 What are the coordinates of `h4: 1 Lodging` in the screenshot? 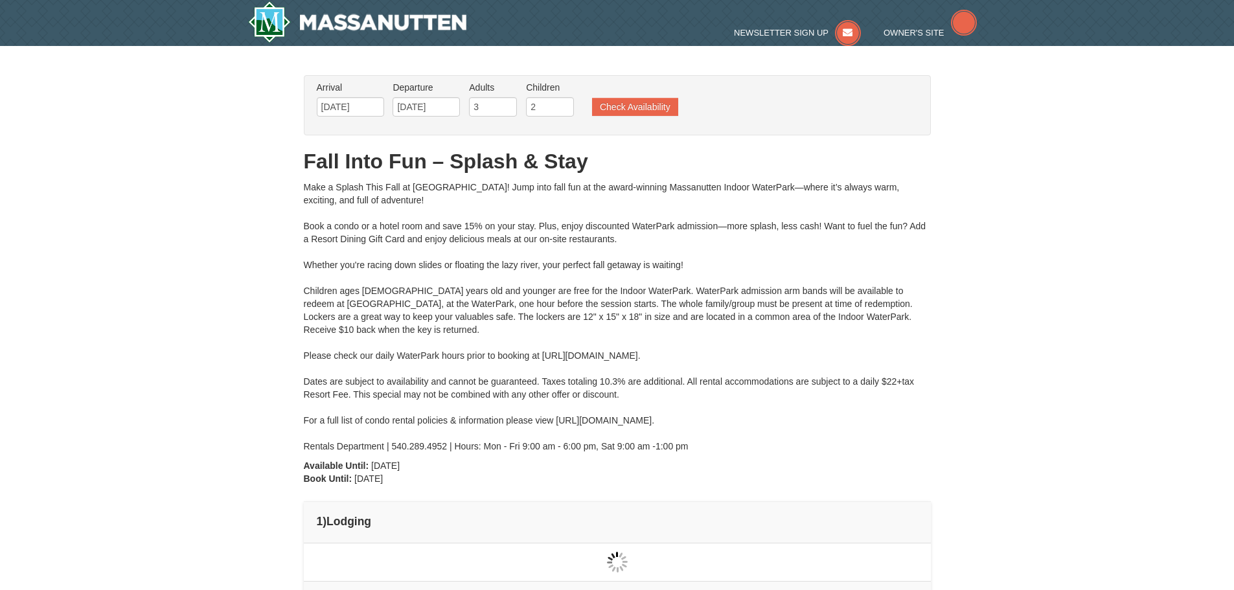 It's located at (618, 522).